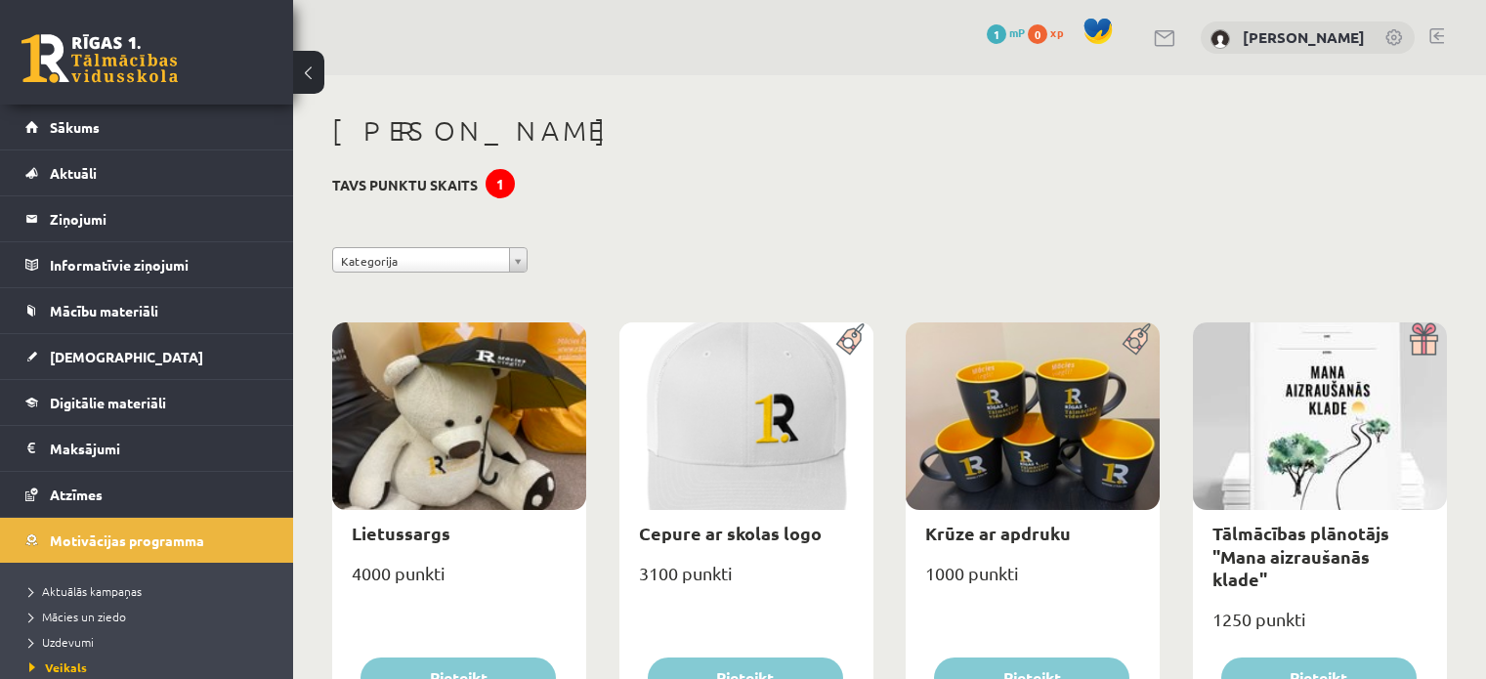 This screenshot has width=1486, height=679. I want to click on div: 1000 punkti, so click(1033, 581).